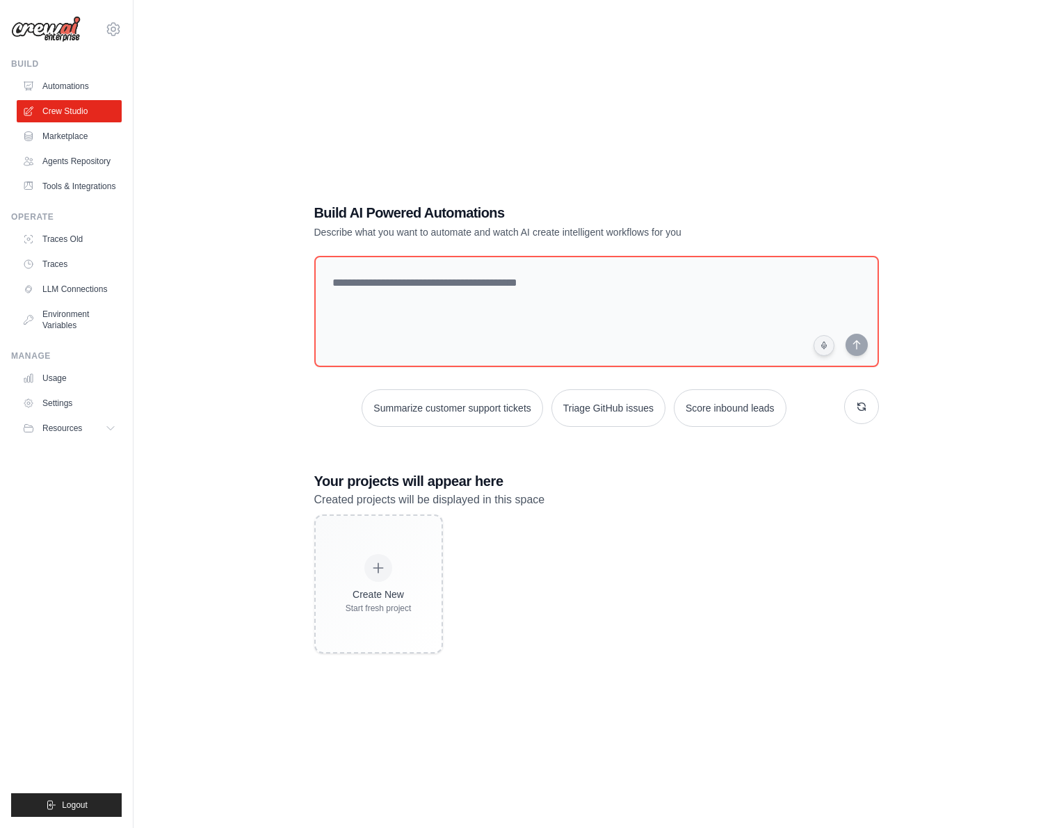  I want to click on button: Score inbound leads, so click(730, 408).